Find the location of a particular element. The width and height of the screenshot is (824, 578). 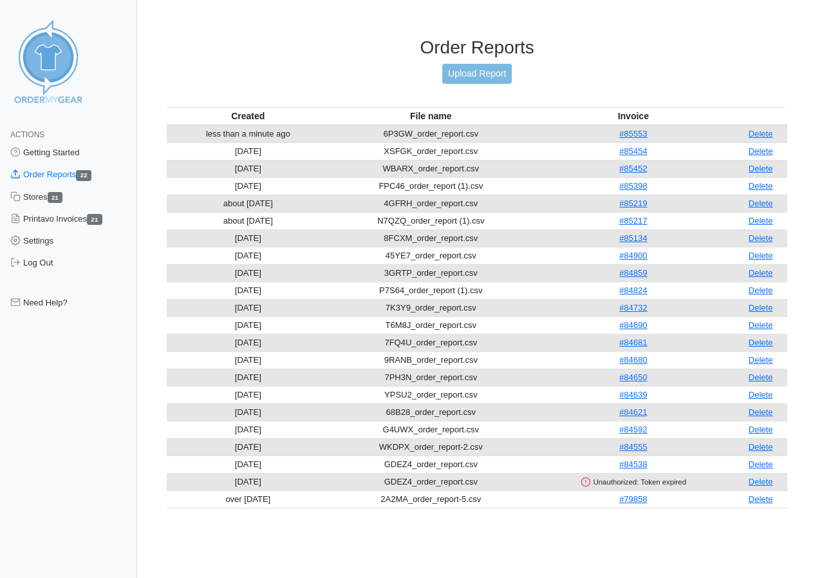

a: #84650 is located at coordinates (633, 377).